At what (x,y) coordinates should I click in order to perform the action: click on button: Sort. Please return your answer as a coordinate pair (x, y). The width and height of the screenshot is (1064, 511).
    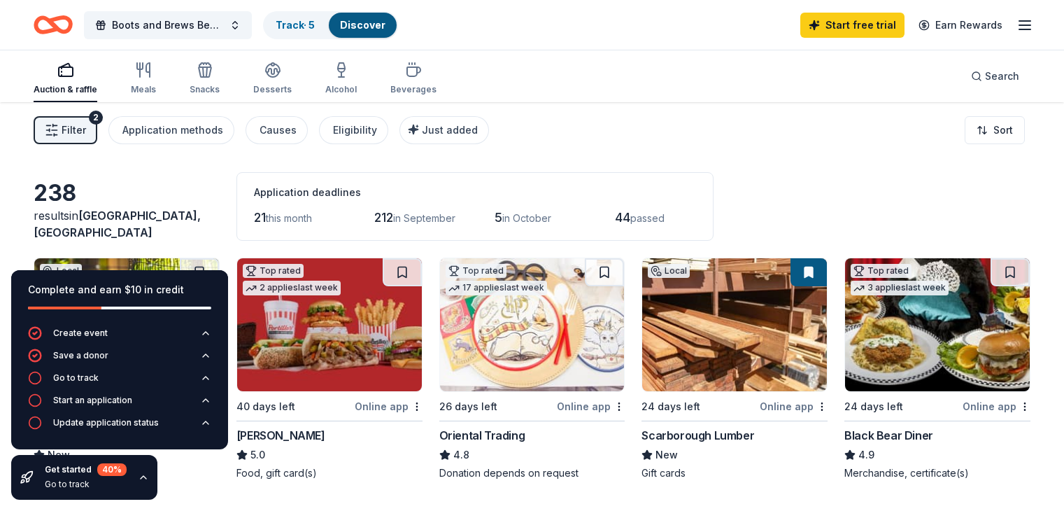
    Looking at the image, I should click on (995, 130).